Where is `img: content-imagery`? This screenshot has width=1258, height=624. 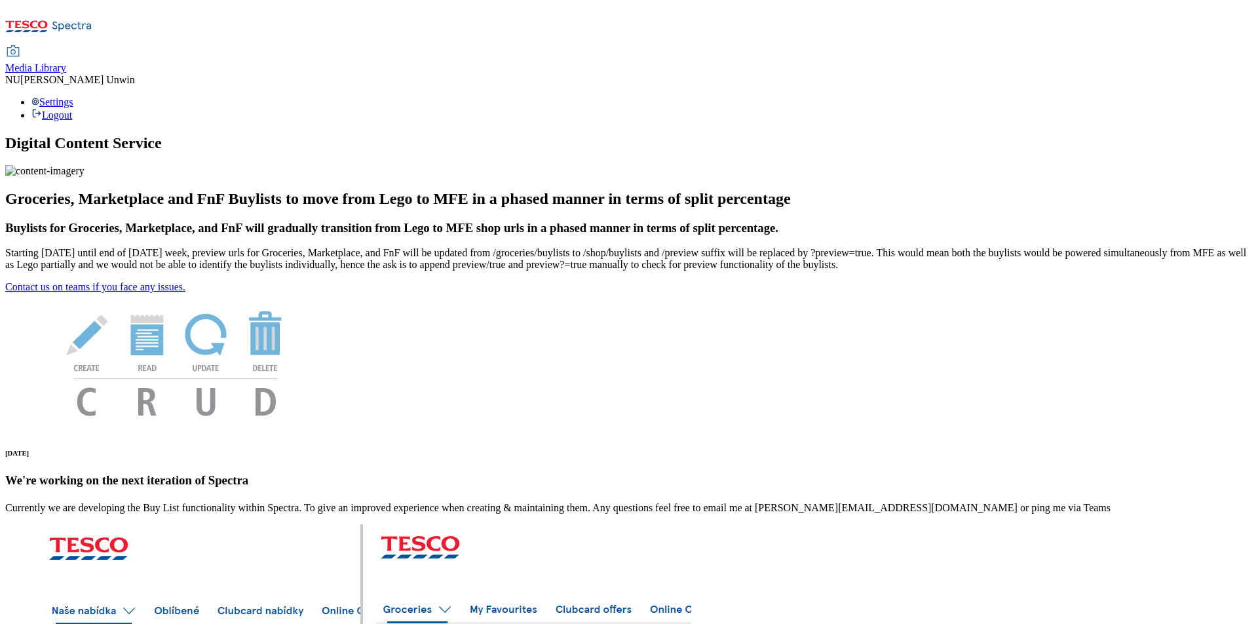
img: content-imagery is located at coordinates (45, 171).